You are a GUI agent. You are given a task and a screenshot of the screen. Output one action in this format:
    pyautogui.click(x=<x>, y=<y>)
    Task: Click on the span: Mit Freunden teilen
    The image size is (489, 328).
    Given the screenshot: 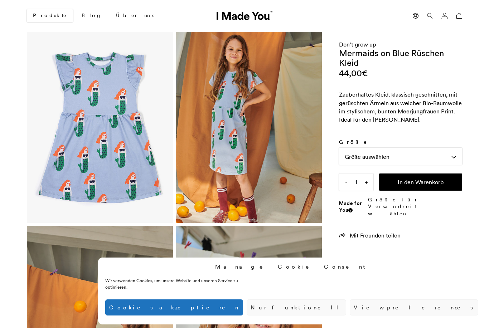 What is the action you would take?
    pyautogui.click(x=375, y=236)
    